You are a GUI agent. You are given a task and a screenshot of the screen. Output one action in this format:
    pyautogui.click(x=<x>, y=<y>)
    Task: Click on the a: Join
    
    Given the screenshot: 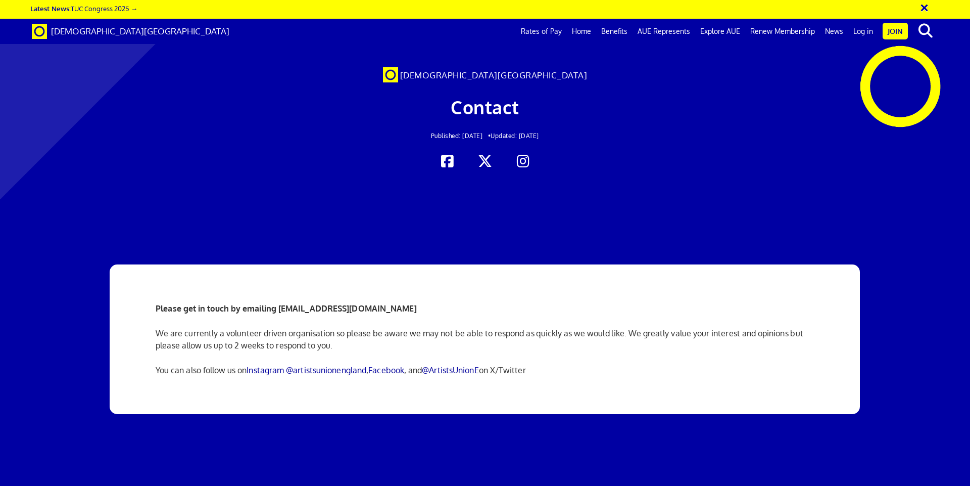 What is the action you would take?
    pyautogui.click(x=896, y=31)
    